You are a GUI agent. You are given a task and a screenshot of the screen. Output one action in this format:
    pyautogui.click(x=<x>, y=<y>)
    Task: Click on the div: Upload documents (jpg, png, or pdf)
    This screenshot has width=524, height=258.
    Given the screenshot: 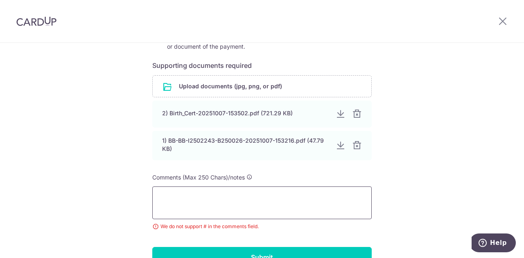 What is the action you would take?
    pyautogui.click(x=262, y=86)
    